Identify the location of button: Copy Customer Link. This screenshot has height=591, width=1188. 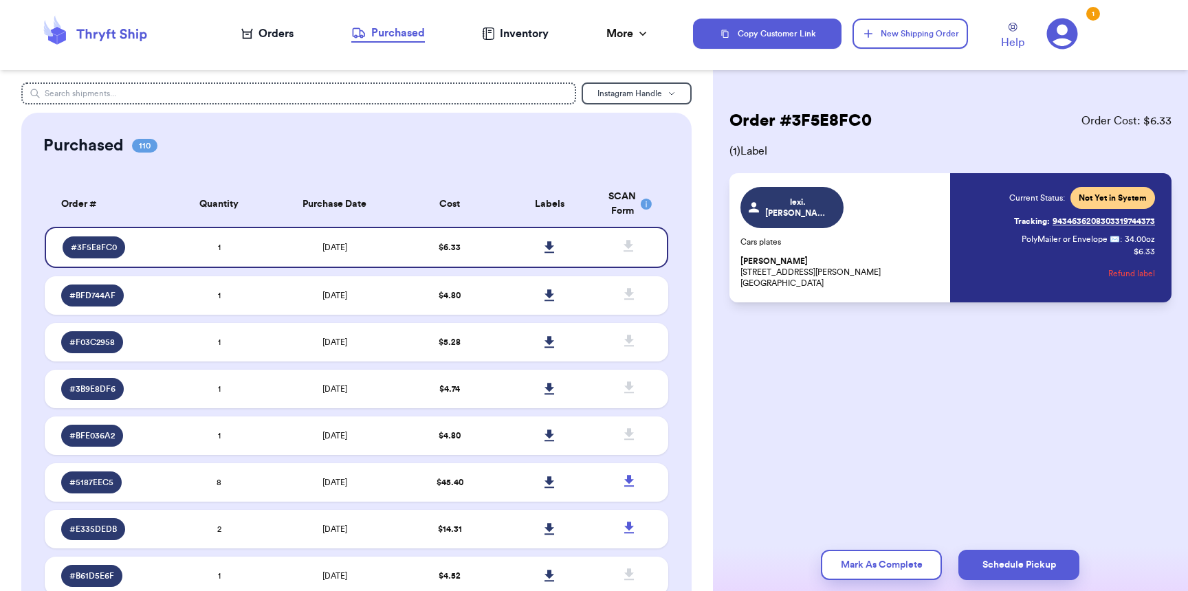
(767, 34).